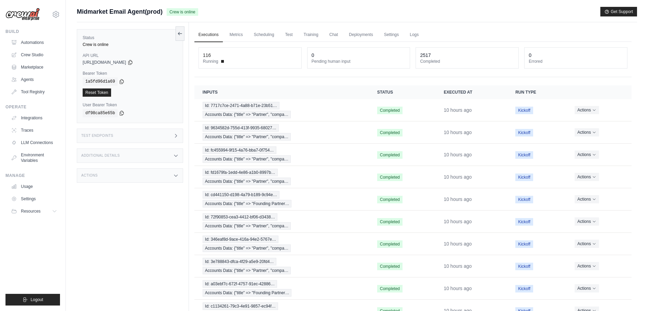  What do you see at coordinates (130, 56) in the screenshot?
I see `label: API URL` at bounding box center [130, 56].